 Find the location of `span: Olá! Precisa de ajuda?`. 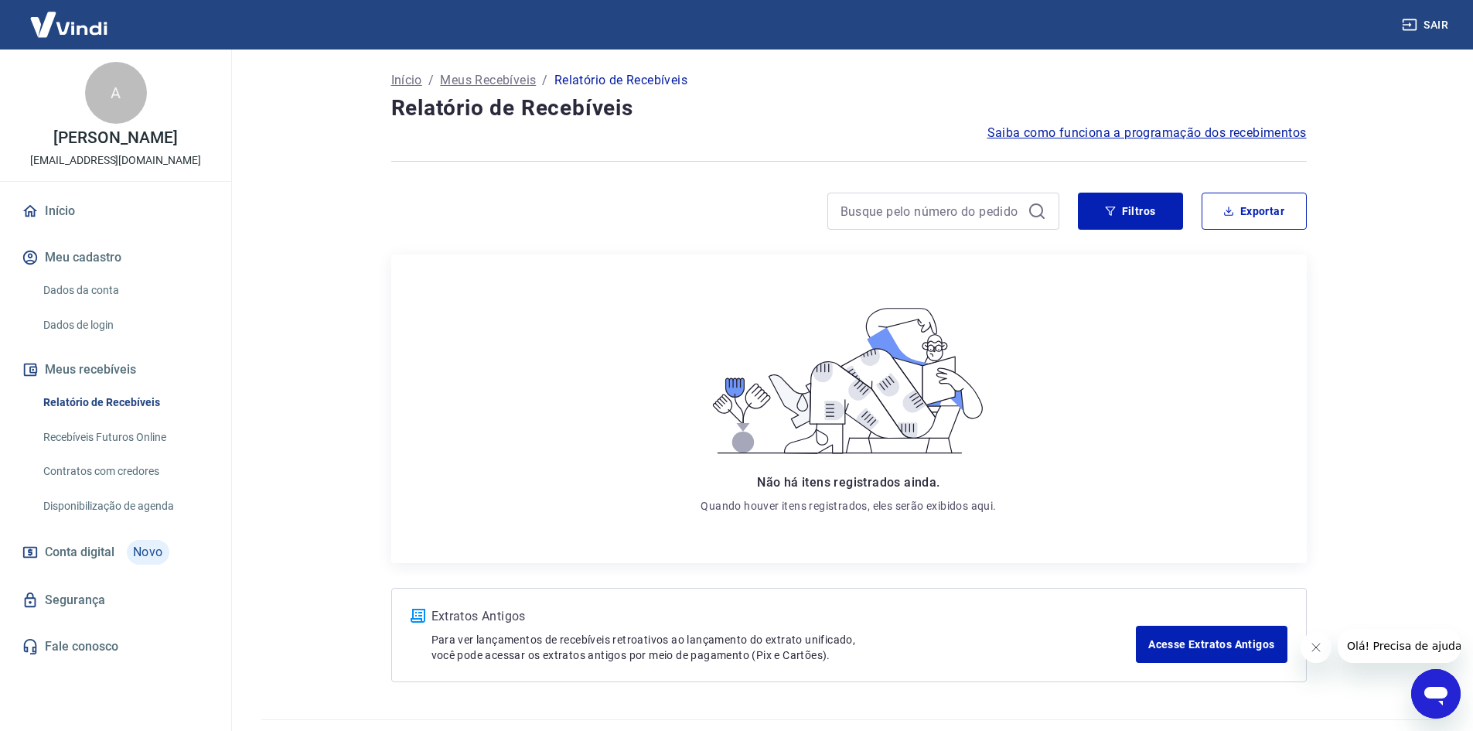

span: Olá! Precisa de ajuda? is located at coordinates (70, 17).